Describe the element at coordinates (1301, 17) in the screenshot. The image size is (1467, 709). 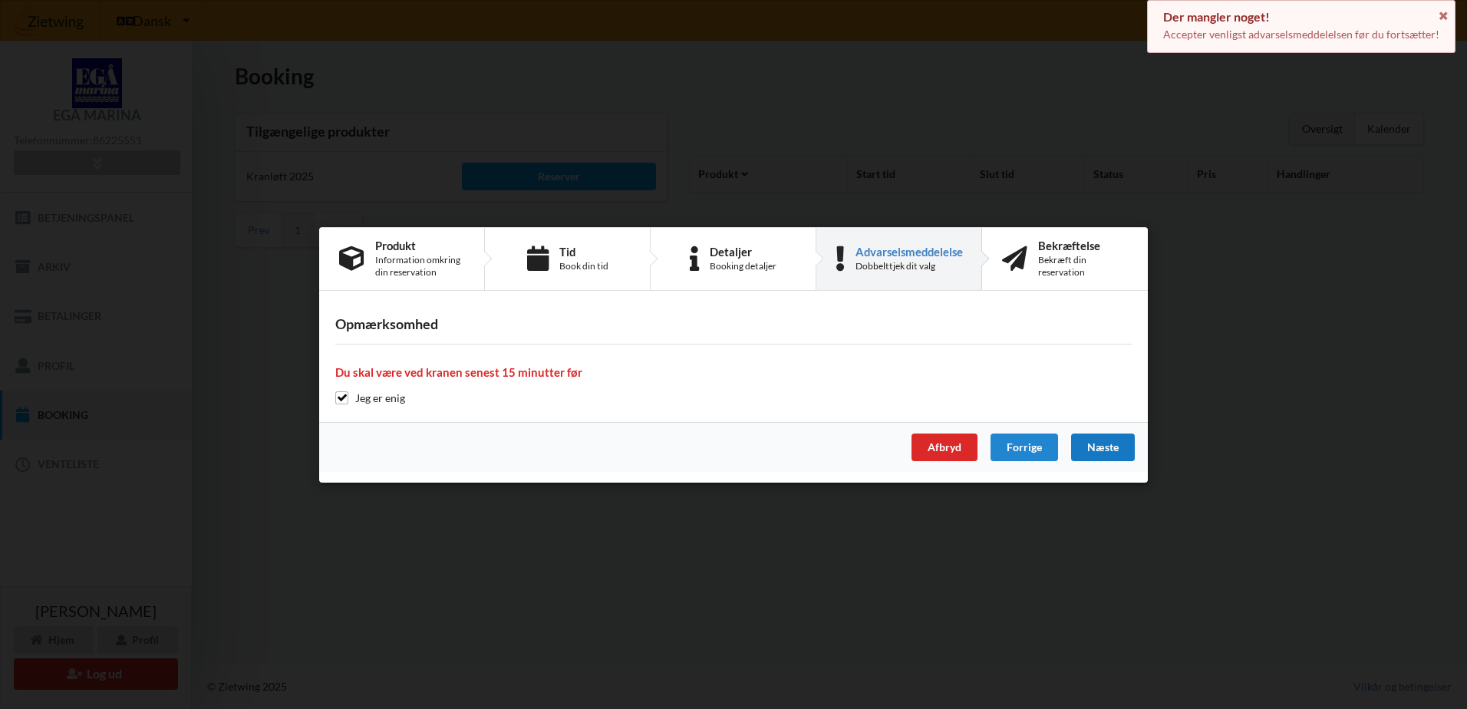
I see `div: Der mangler noget!` at that location.